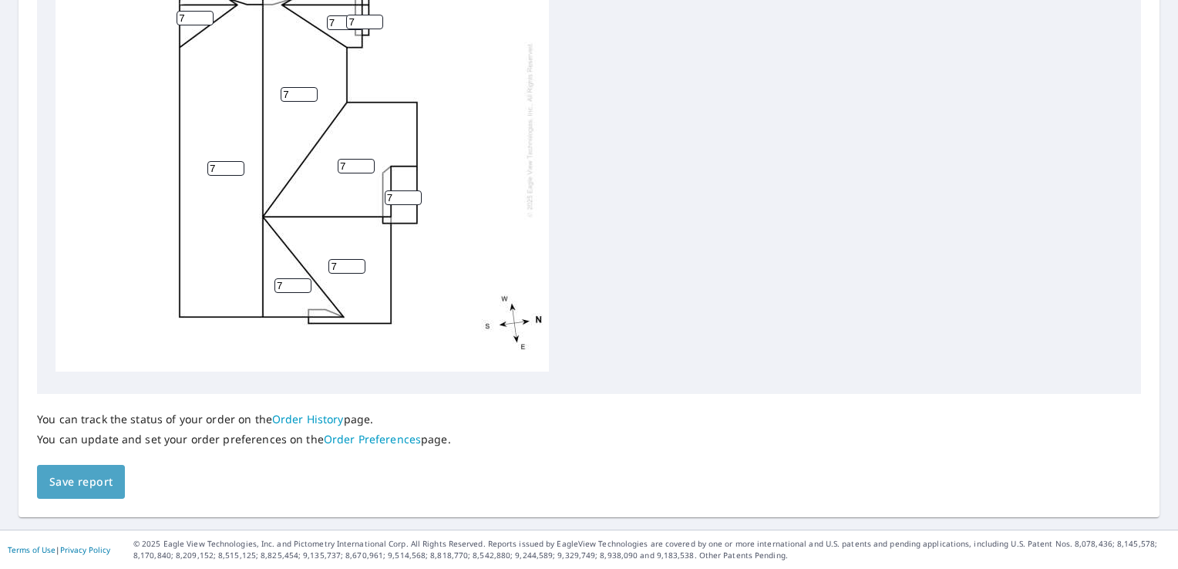 The image size is (1178, 569). Describe the element at coordinates (244, 420) in the screenshot. I see `p: You can track the status of your order on the page.` at that location.